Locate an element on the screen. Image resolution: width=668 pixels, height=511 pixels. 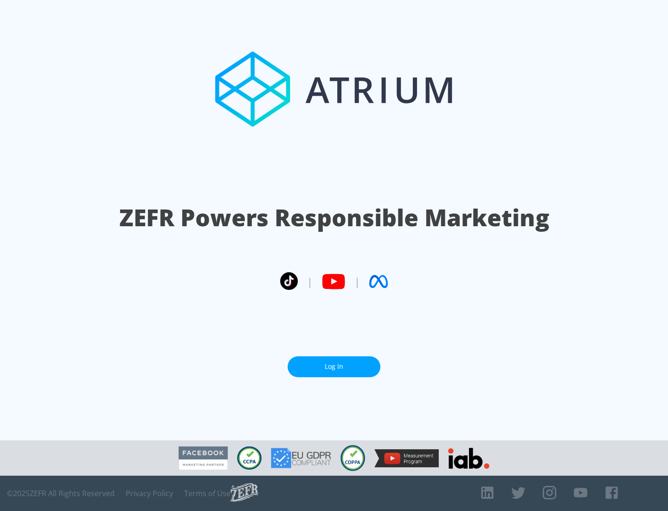
h1: ZEFR Powers Responsible Marketing is located at coordinates (334, 217).